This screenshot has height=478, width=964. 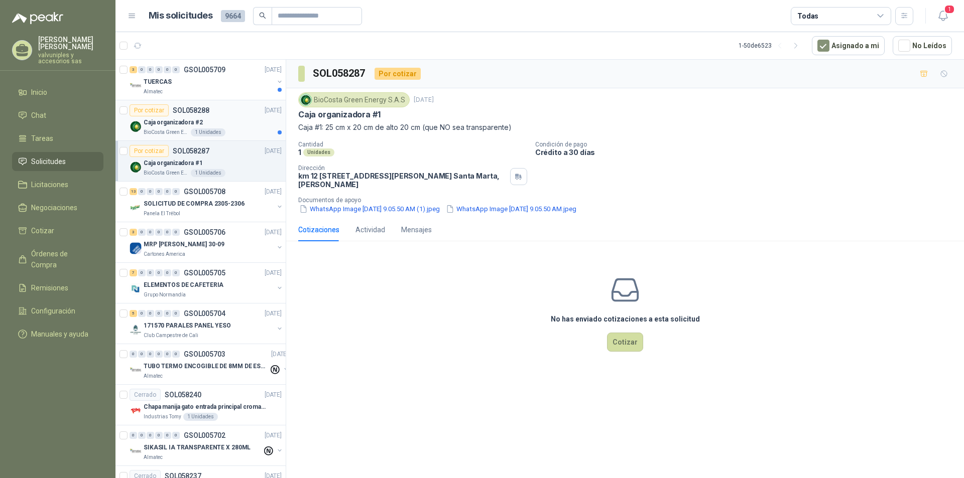 I want to click on p: GSOL005705, so click(x=204, y=273).